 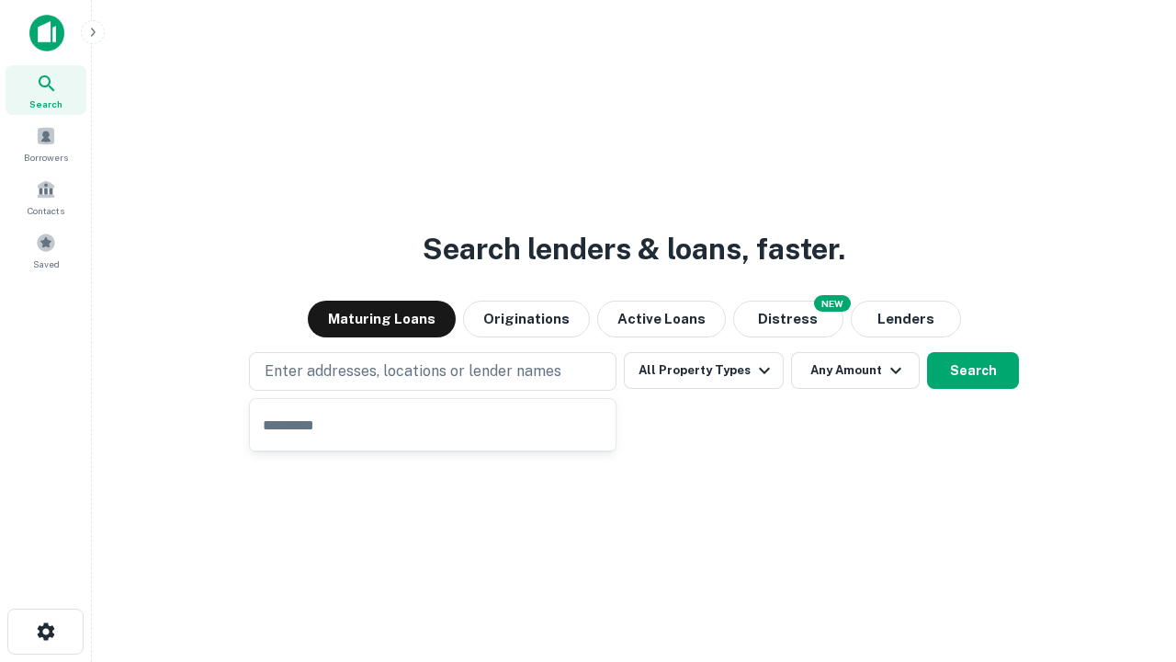 What do you see at coordinates (46, 250) in the screenshot?
I see `a: Saved` at bounding box center [46, 250].